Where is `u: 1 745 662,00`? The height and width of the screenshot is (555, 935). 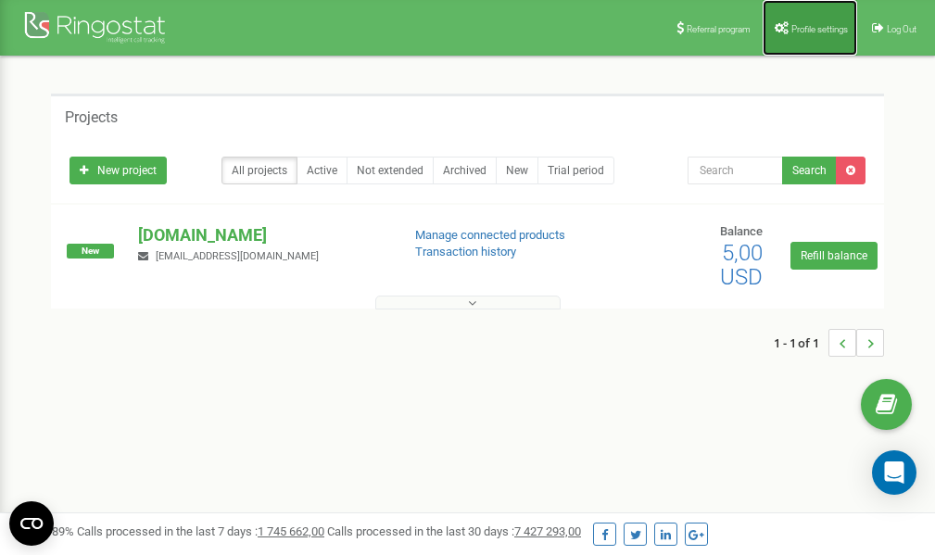
u: 1 745 662,00 is located at coordinates (291, 531).